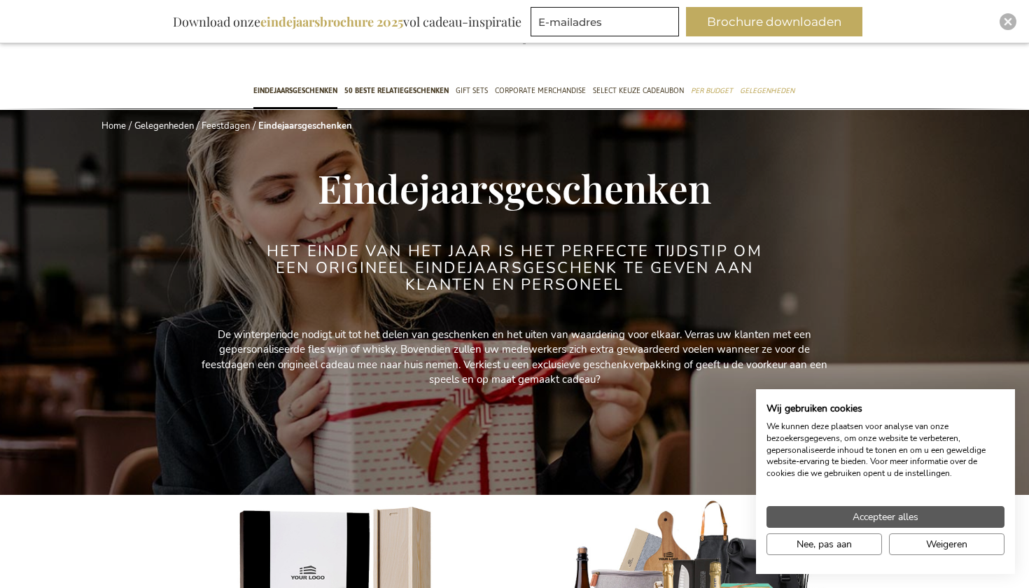 This screenshot has width=1029, height=588. What do you see at coordinates (885, 516) in the screenshot?
I see `button: Accepteer alle cookies` at bounding box center [885, 516].